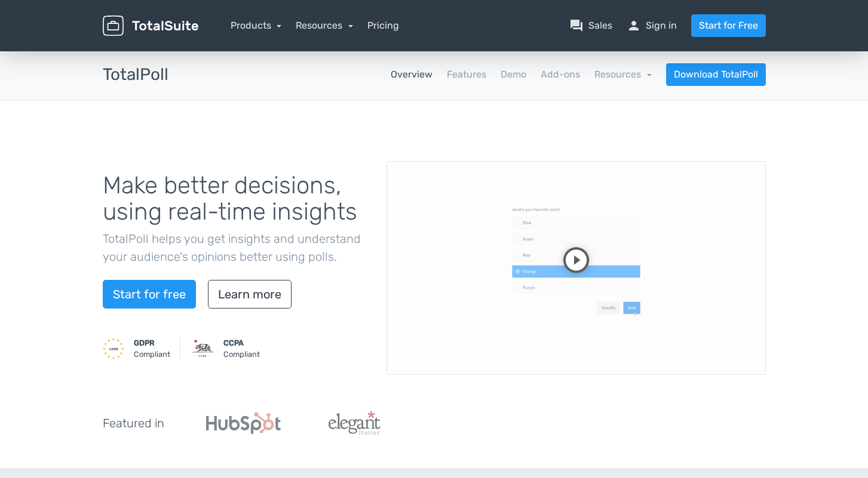  Describe the element at coordinates (150, 26) in the screenshot. I see `img: TotalSuite for WordPress` at that location.